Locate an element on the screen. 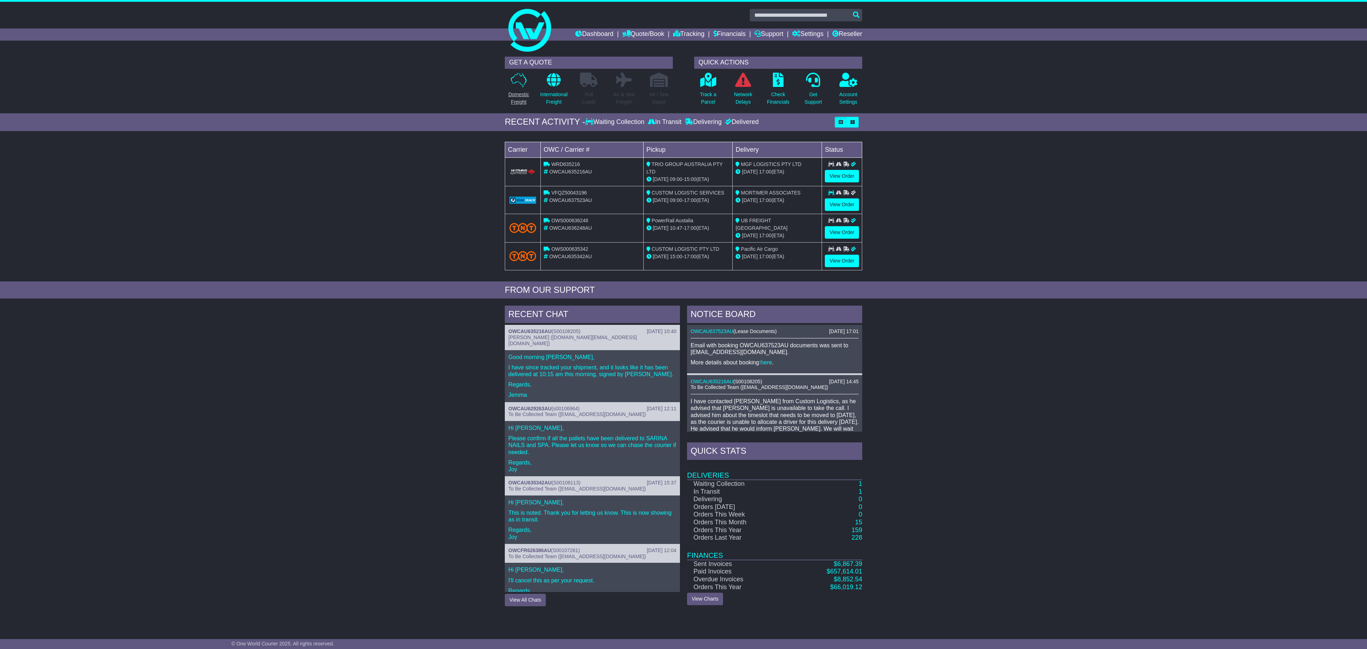  a: Tracking is located at coordinates (689, 35).